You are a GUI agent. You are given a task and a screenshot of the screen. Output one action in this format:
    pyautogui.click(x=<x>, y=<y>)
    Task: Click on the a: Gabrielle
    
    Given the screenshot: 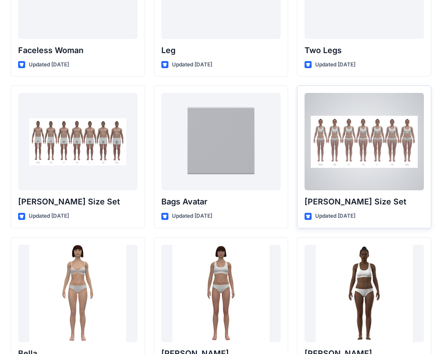 What is the action you would take?
    pyautogui.click(x=364, y=293)
    